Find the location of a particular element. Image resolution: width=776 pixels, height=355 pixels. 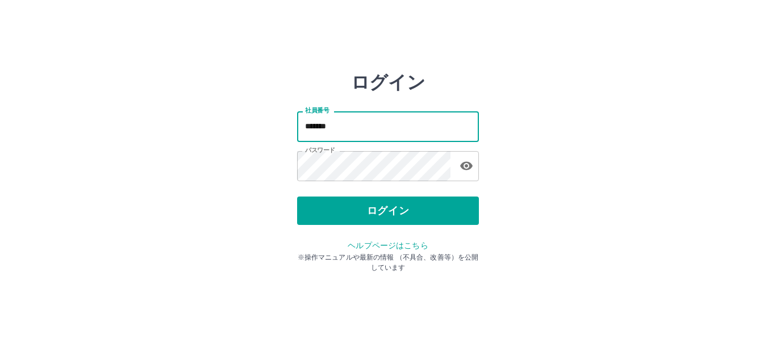

a: ヘルプページはこちら is located at coordinates (388, 245).